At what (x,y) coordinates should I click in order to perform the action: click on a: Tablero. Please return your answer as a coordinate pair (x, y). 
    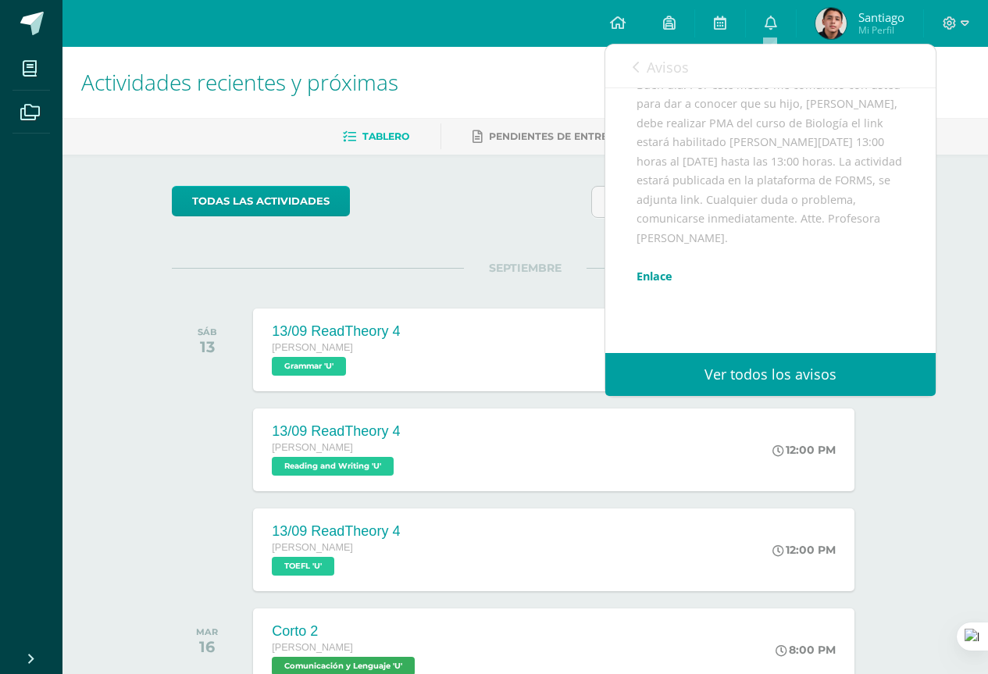
    Looking at the image, I should click on (376, 137).